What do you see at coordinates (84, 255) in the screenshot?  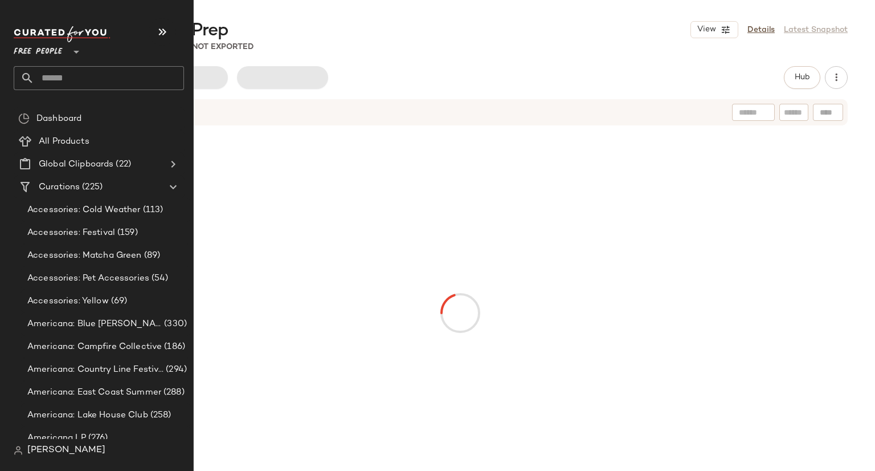 I see `span: Accessories: Matcha Green` at bounding box center [84, 255].